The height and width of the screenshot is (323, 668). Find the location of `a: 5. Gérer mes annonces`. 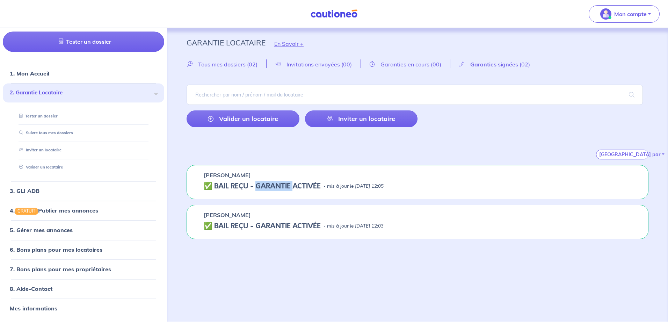

a: 5. Gérer mes annonces is located at coordinates (41, 230).